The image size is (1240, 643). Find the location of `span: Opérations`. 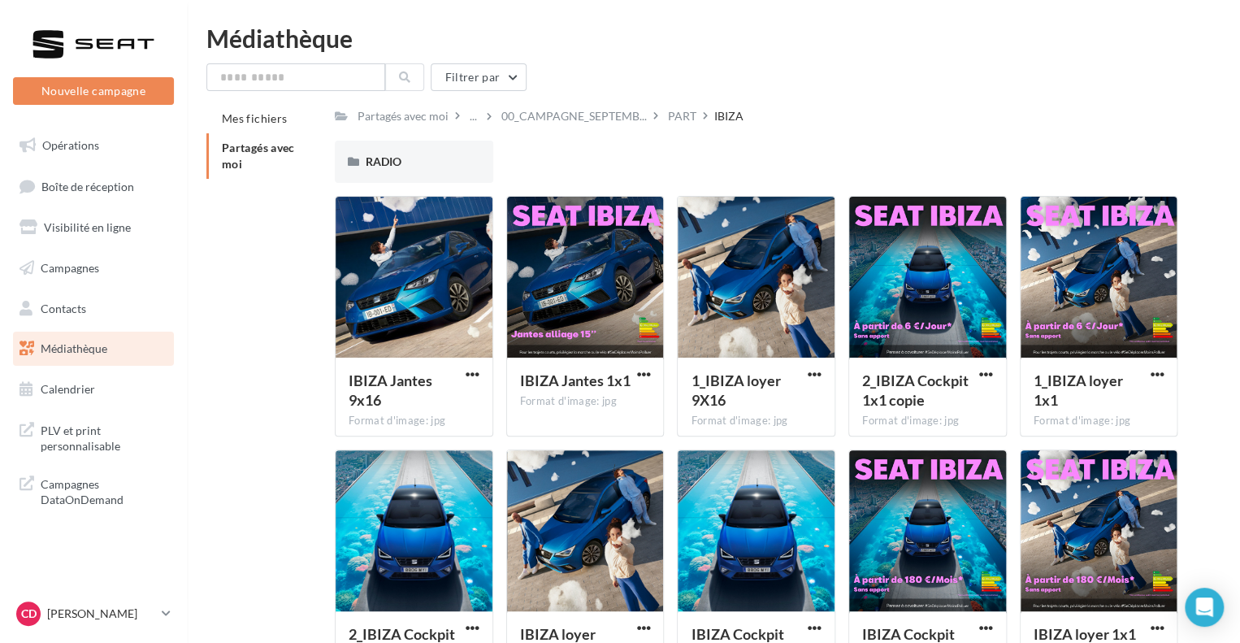

span: Opérations is located at coordinates (71, 145).